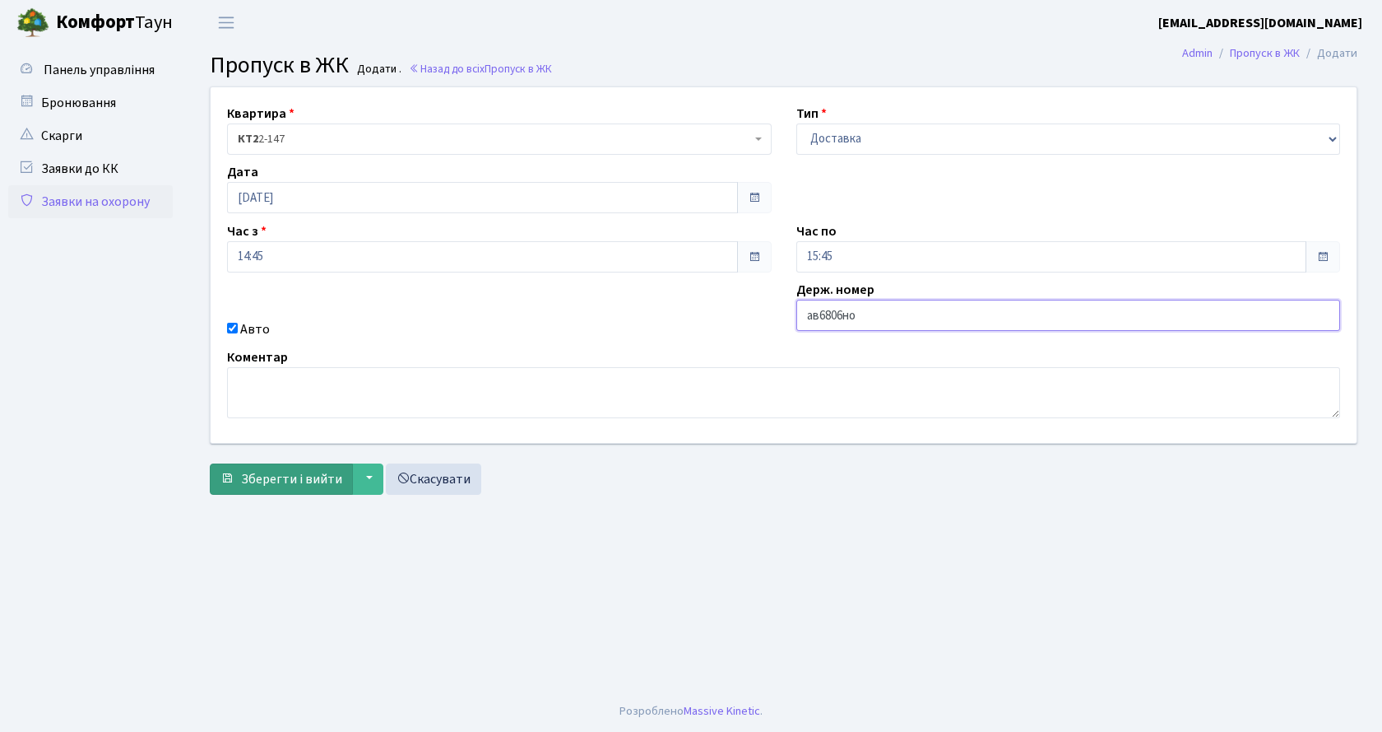  Describe the element at coordinates (258, 357) in the screenshot. I see `label: Коментар` at that location.